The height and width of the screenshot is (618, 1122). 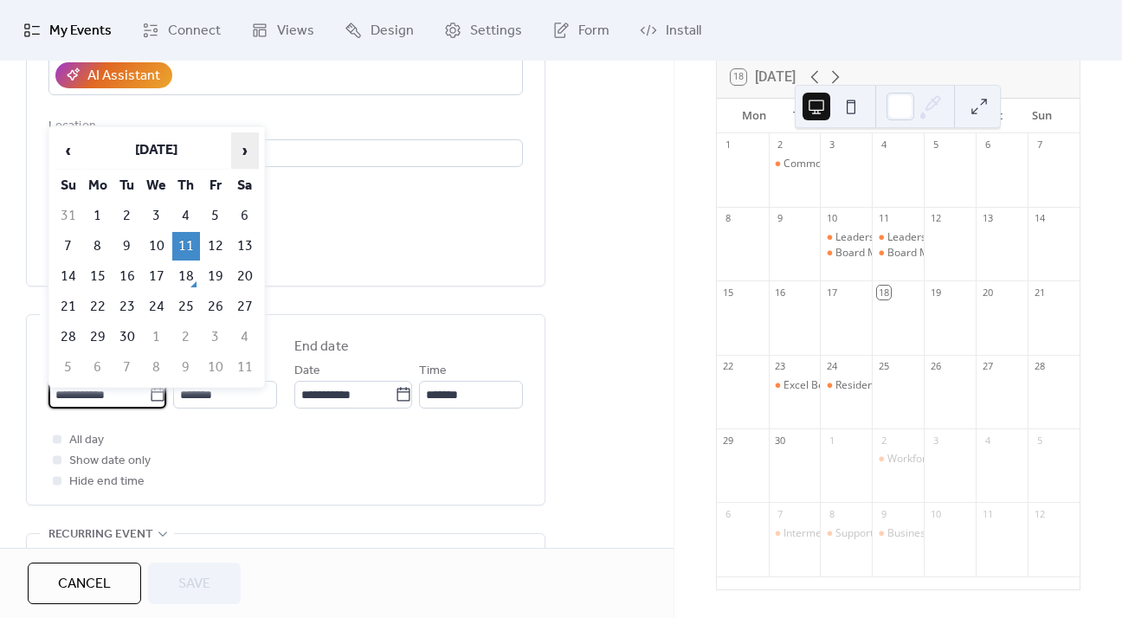 I want to click on div: Board Masterclass for Aged Care and Disability Providers - MAST201 - Day 1, so click(x=846, y=253).